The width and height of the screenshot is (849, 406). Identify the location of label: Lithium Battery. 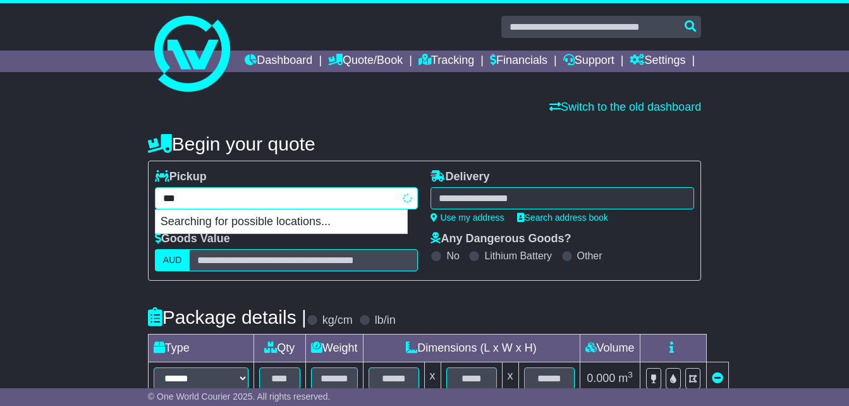
(518, 255).